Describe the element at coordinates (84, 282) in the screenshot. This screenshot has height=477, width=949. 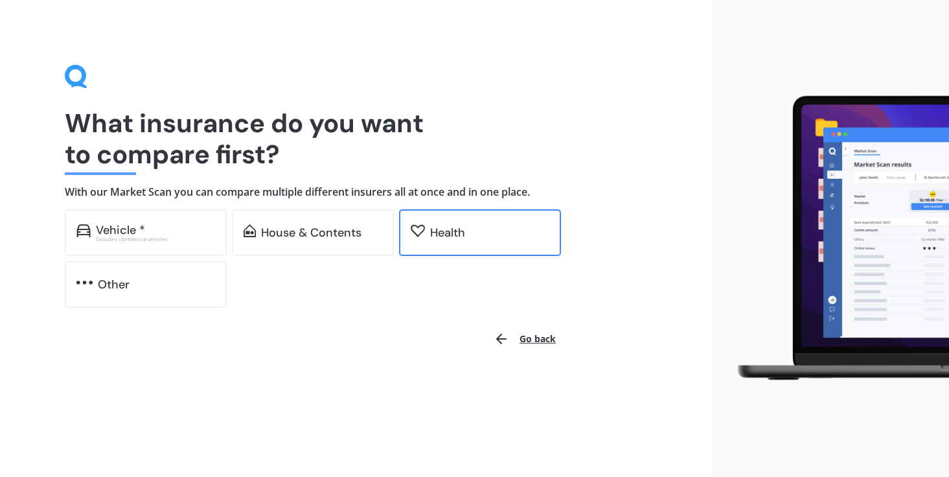
I see `img: other.81dba5aafe580aa69f38.svg` at that location.